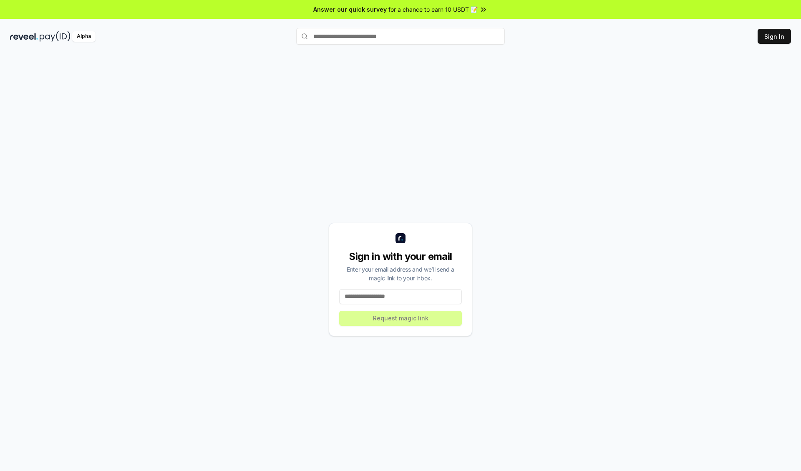 This screenshot has height=471, width=801. What do you see at coordinates (774, 36) in the screenshot?
I see `button: Sign In` at bounding box center [774, 36].